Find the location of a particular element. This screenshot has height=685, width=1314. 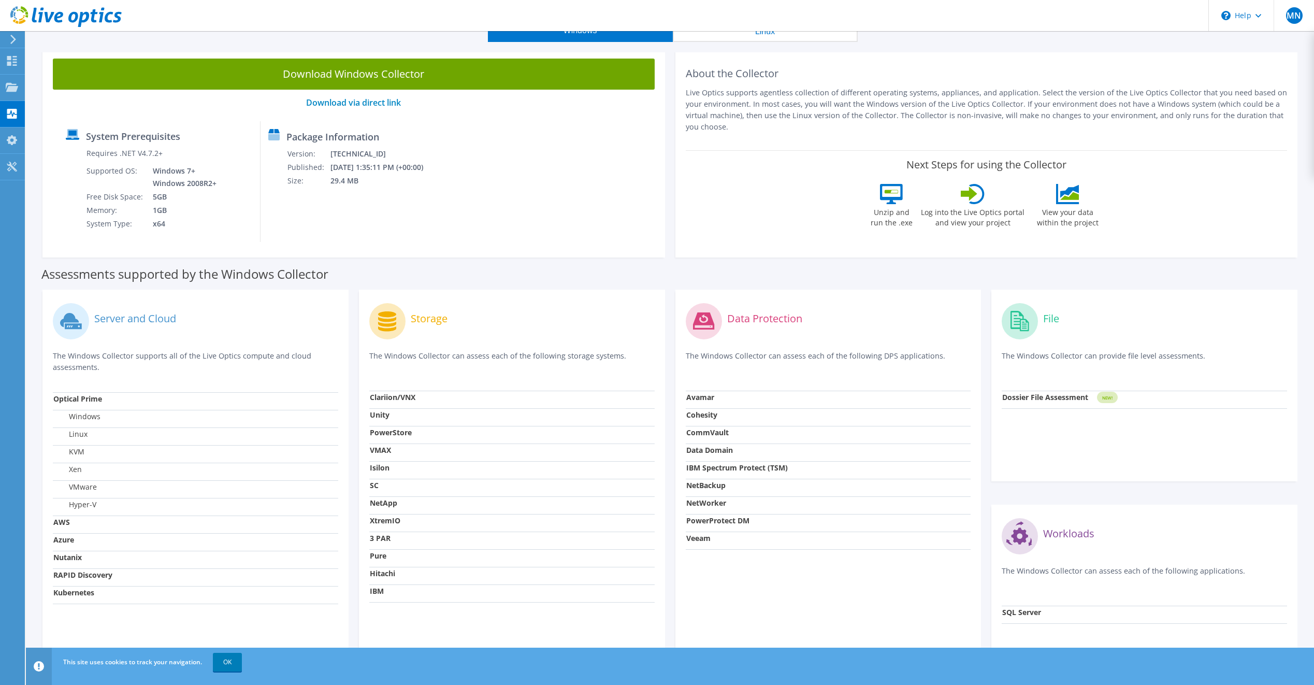

label: Unzip and run the .exe is located at coordinates (891, 216).